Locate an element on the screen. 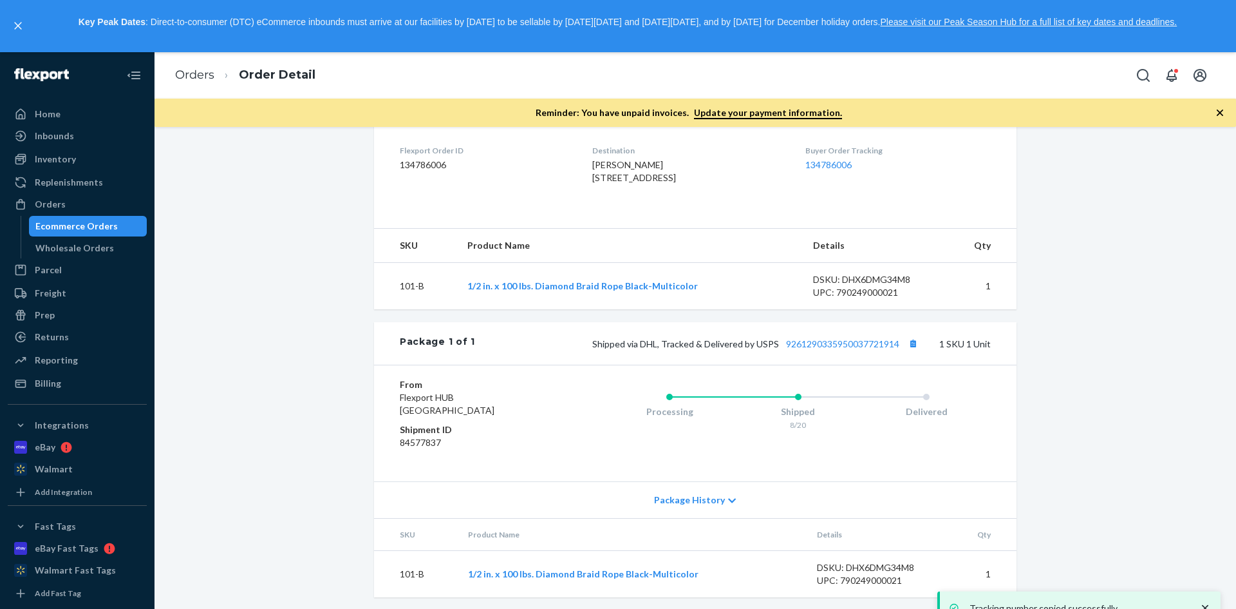 This screenshot has width=1236, height=609. span: Shipped via DHL, Tracked & Delivered by USPS is located at coordinates (757, 343).